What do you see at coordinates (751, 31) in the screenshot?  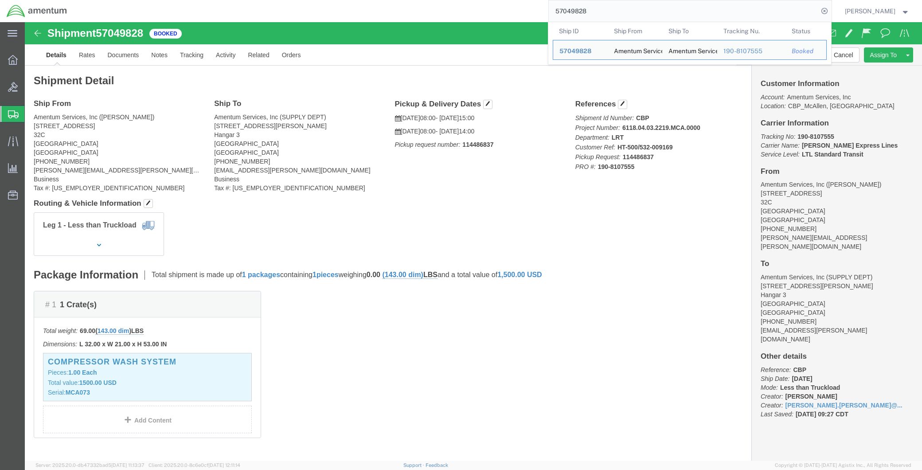 I see `th: Tracking Nu.` at bounding box center [751, 31].